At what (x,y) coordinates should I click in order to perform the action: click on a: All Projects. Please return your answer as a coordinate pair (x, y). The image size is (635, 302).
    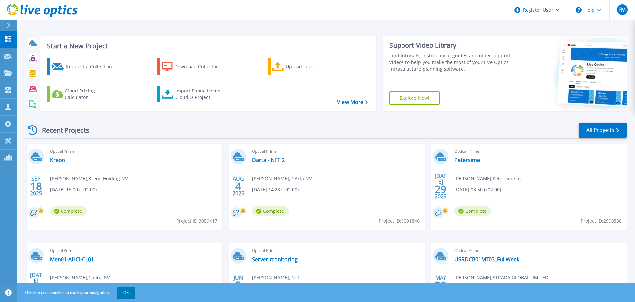
    Looking at the image, I should click on (603, 130).